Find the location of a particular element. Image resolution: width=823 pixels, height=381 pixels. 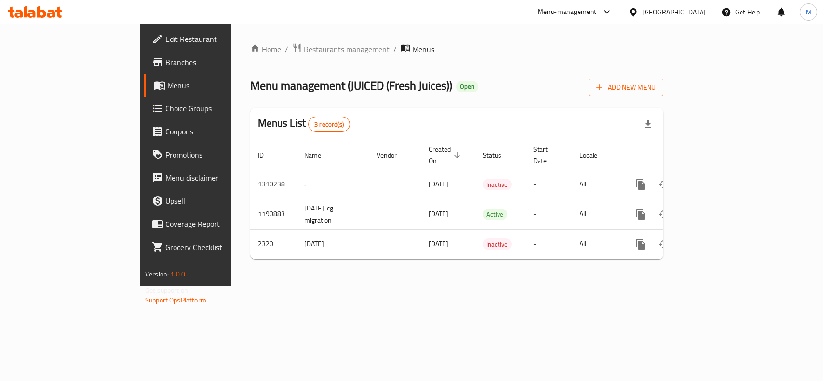

span: ID is located at coordinates (267, 155).